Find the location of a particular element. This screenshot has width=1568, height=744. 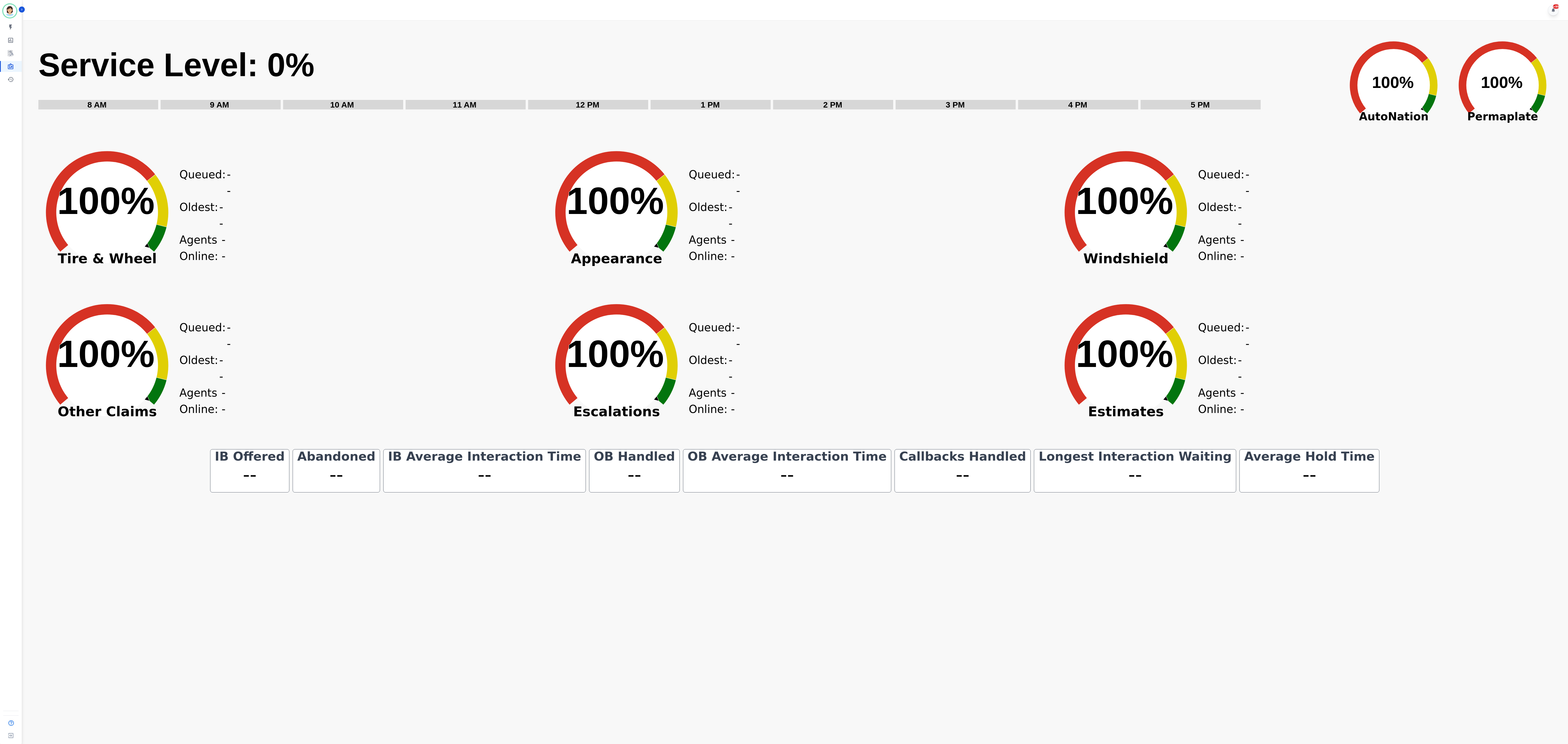

div: Longest Interaction Waiting is located at coordinates (1135, 457).